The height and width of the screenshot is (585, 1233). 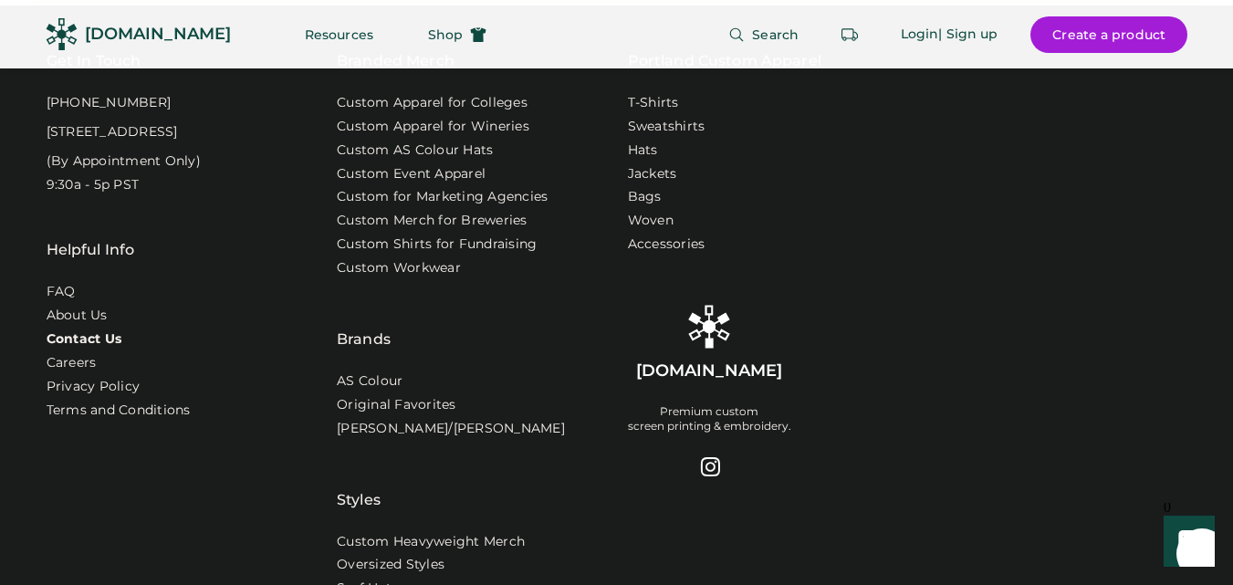 What do you see at coordinates (396, 405) in the screenshot?
I see `a: Original Favorites` at bounding box center [396, 405].